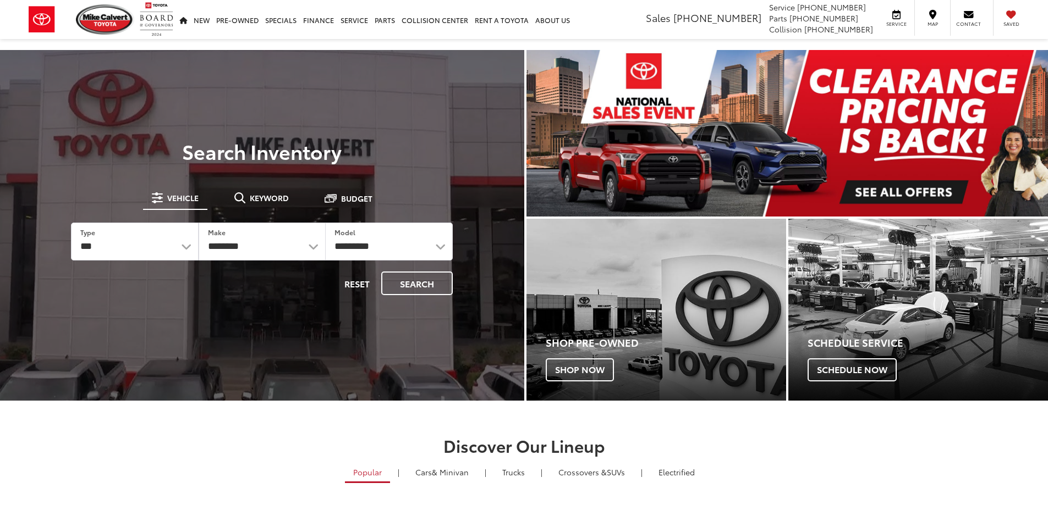 This screenshot has height=505, width=1048. What do you see at coordinates (183, 198) in the screenshot?
I see `span: Vehicle` at bounding box center [183, 198].